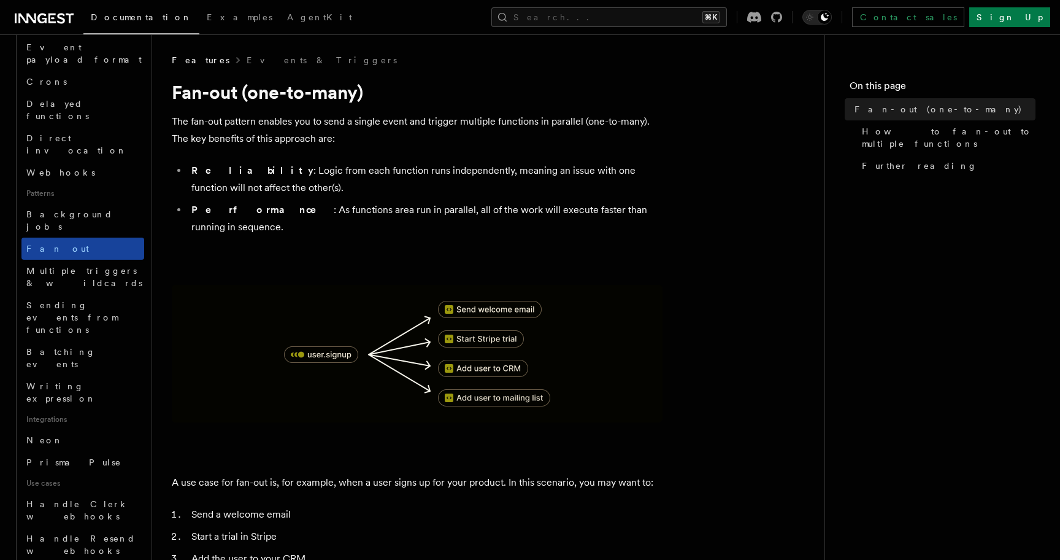  What do you see at coordinates (946, 137) in the screenshot?
I see `a: How to fan-out to multiple functions` at bounding box center [946, 137].